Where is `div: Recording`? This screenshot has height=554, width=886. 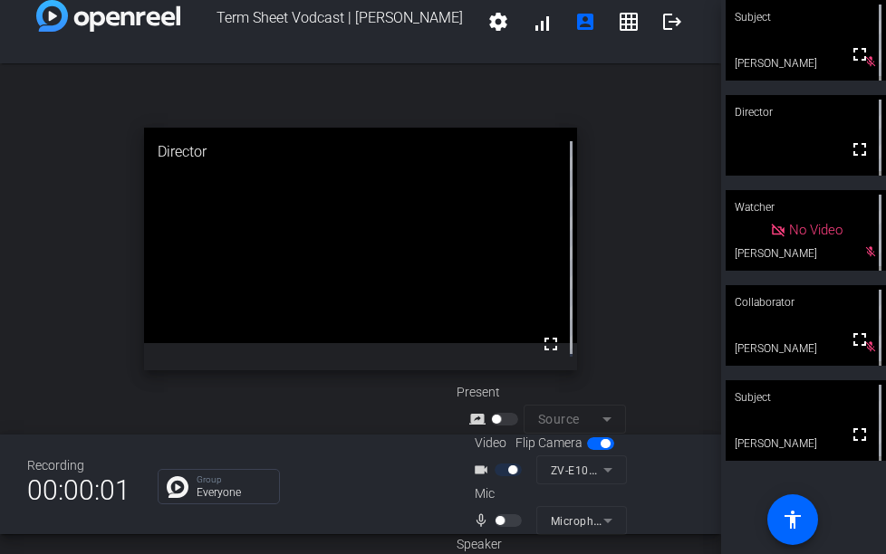 div: Recording is located at coordinates (79, 466).